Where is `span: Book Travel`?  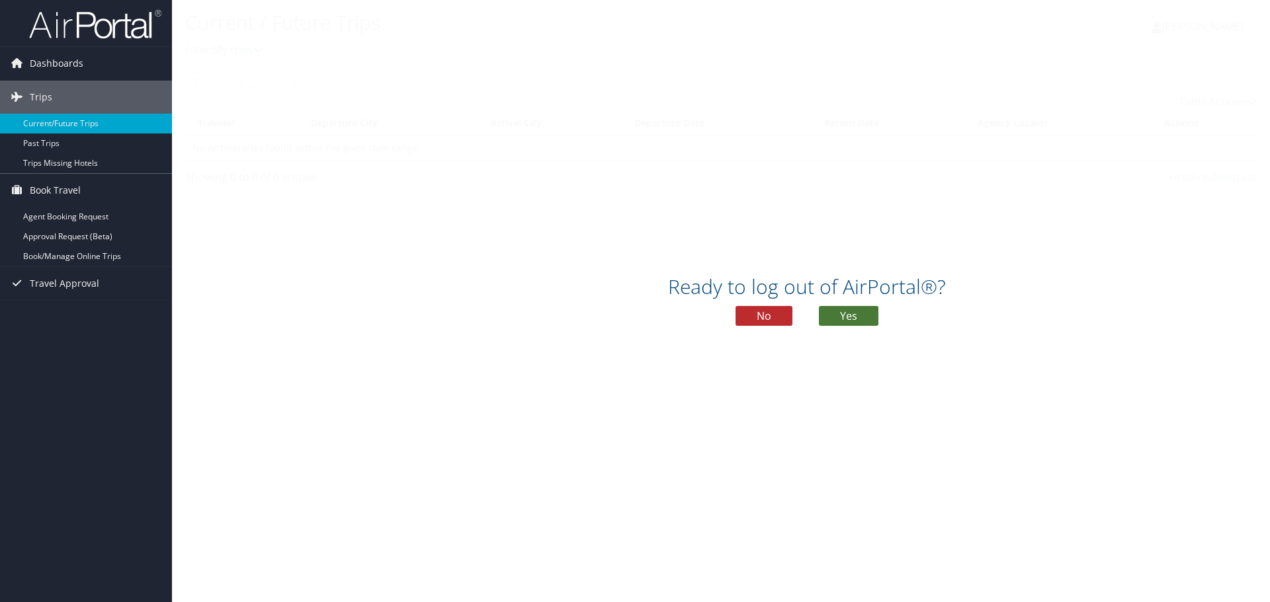
span: Book Travel is located at coordinates (55, 190).